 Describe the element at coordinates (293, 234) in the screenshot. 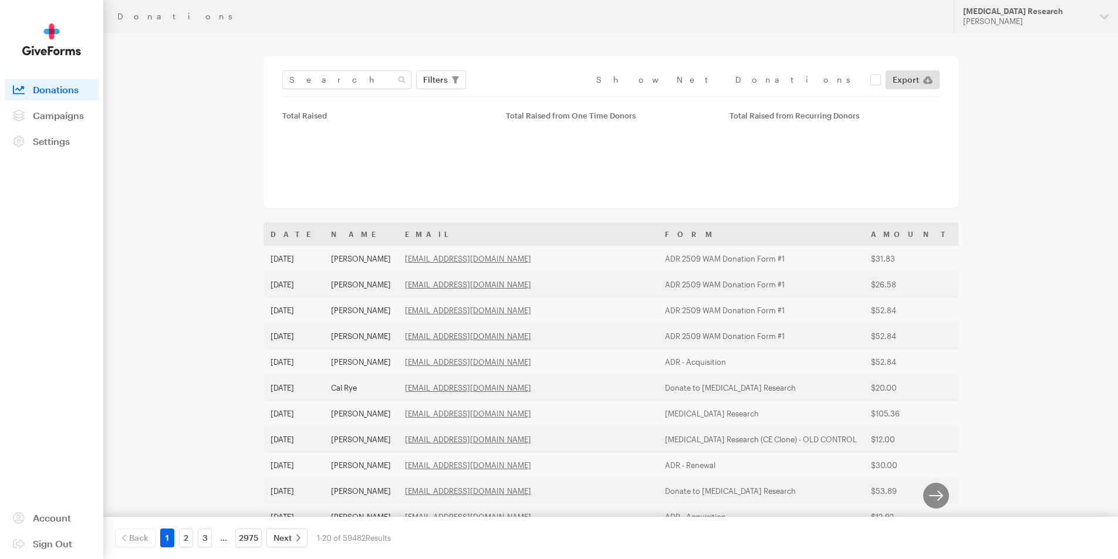

I see `th: Date` at that location.